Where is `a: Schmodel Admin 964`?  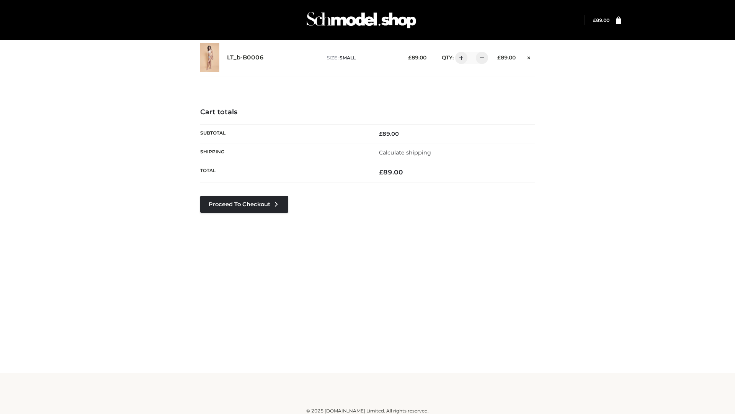 a: Schmodel Admin 964 is located at coordinates (361, 20).